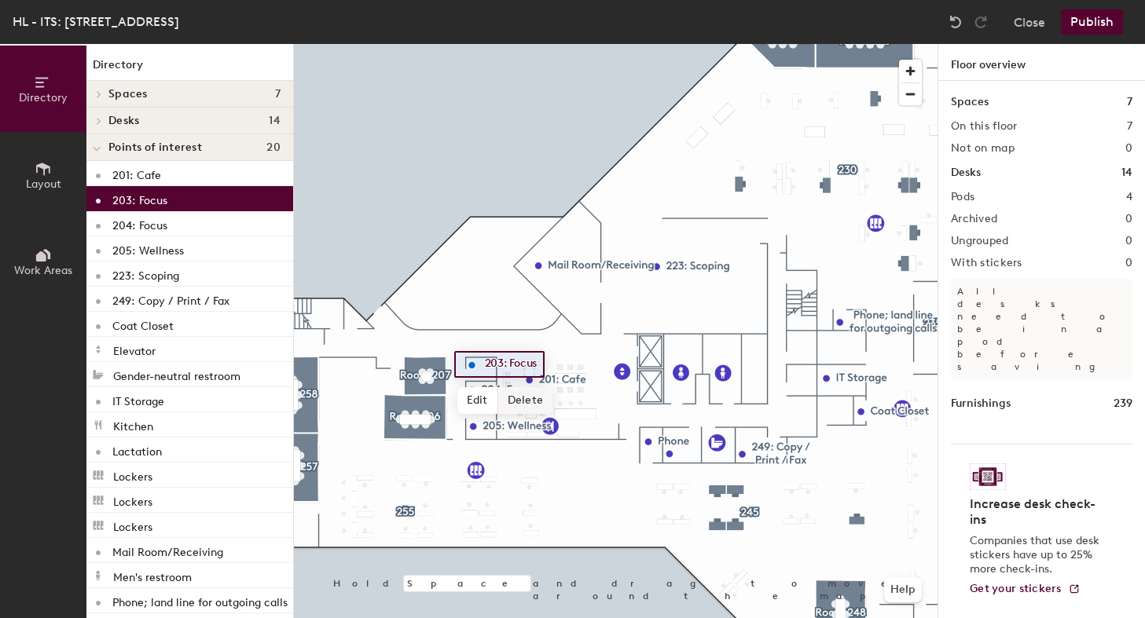 The height and width of the screenshot is (618, 1145). I want to click on img: Sticker logo, so click(988, 477).